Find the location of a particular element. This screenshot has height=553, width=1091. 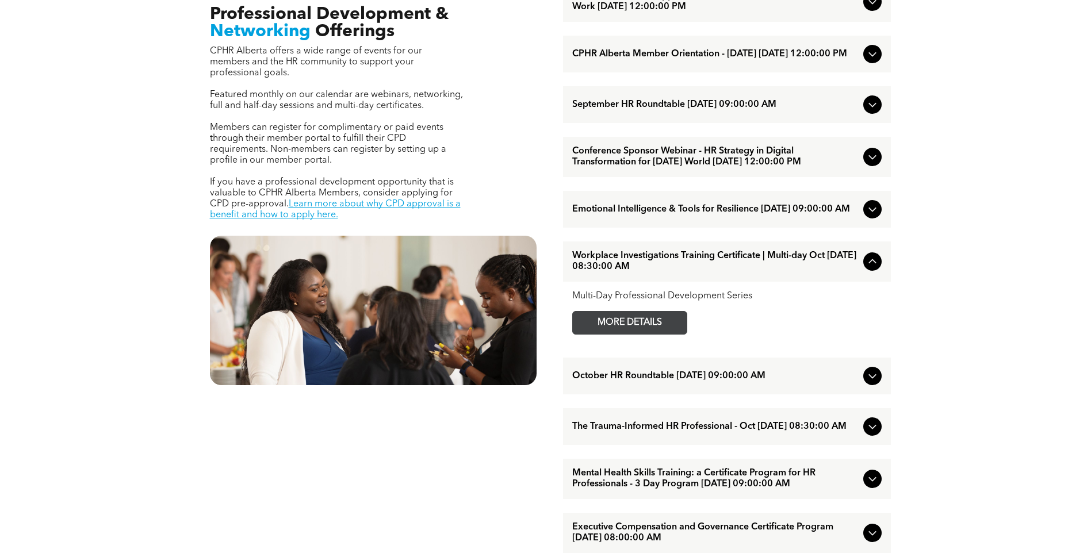

a: MORE DETAILS is located at coordinates (630, 323).